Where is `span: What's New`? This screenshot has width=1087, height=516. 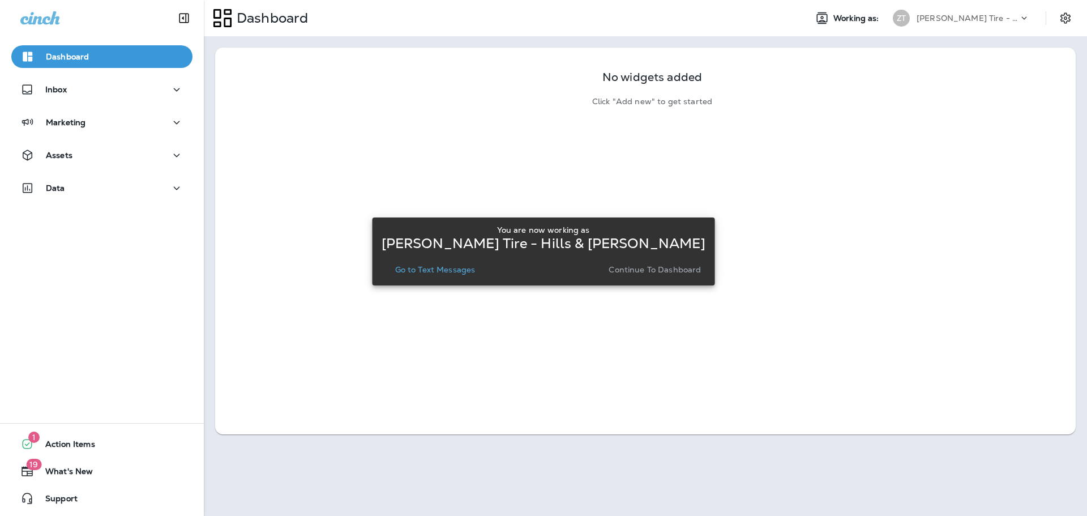
span: What's New is located at coordinates (63, 473).